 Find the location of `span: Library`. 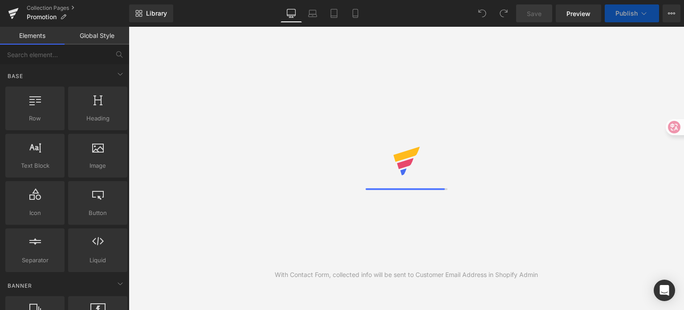

span: Library is located at coordinates (156, 13).